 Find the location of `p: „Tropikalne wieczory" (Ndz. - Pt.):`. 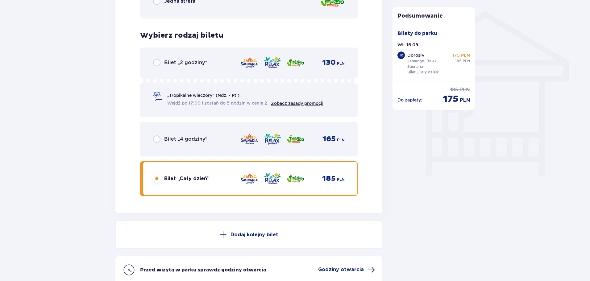

p: „Tropikalne wieczory" (Ndz. - Pt.): is located at coordinates (204, 95).